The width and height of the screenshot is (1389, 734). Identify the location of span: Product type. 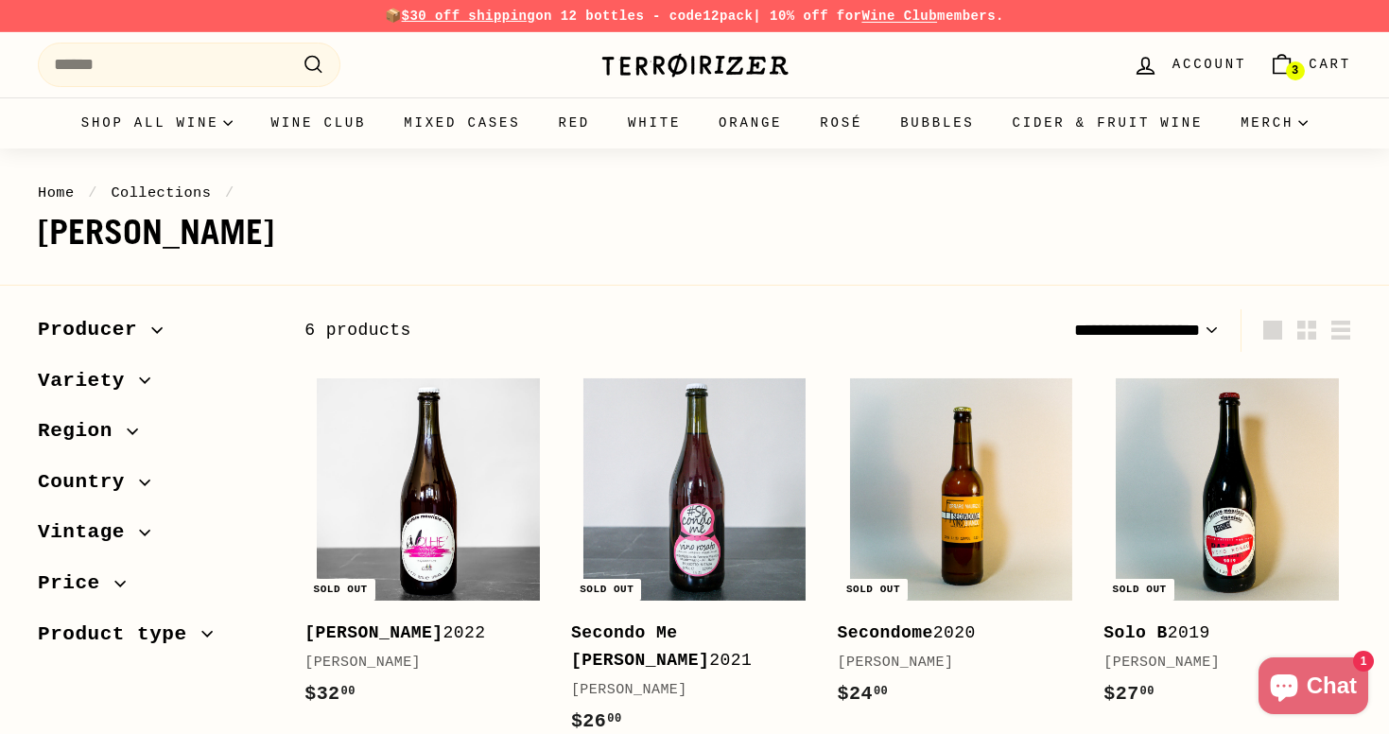
(119, 635).